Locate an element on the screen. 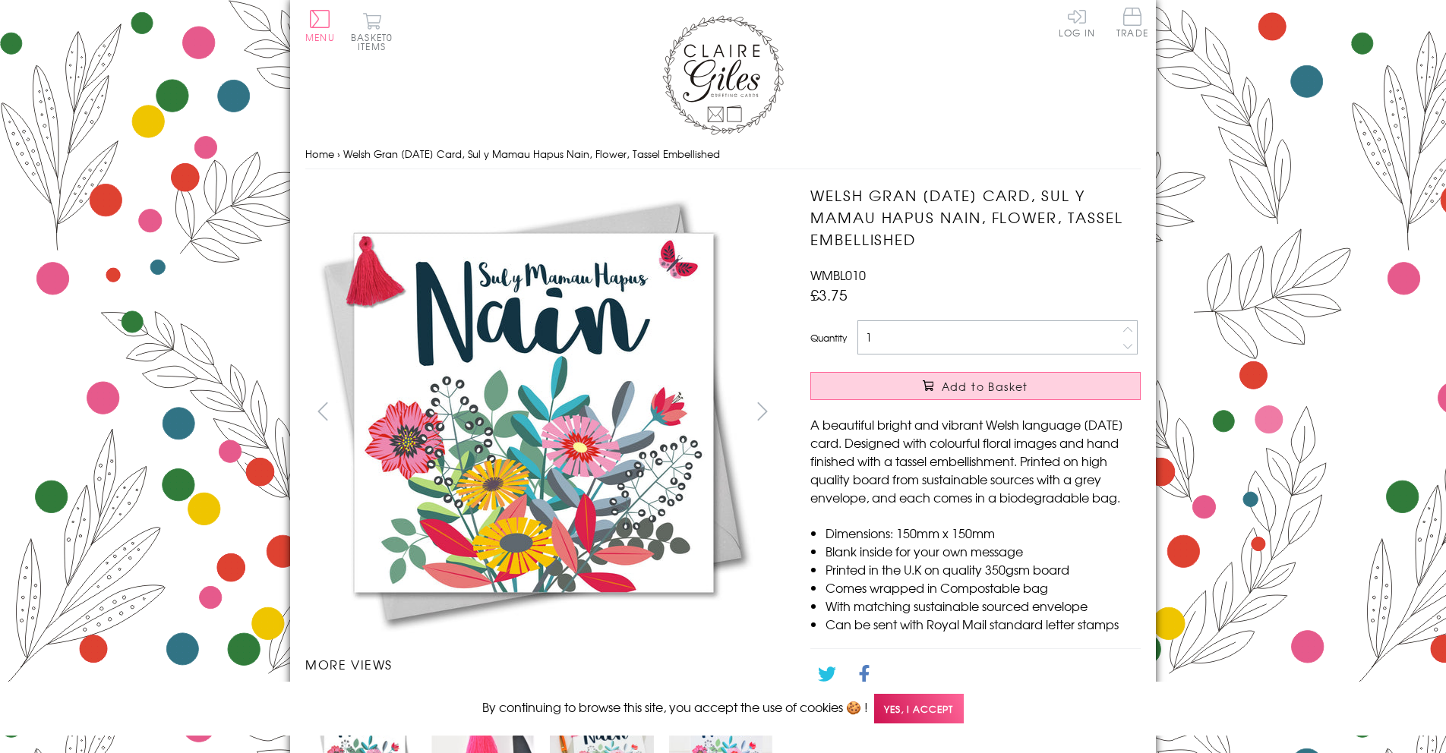 Image resolution: width=1446 pixels, height=753 pixels. span: £3.75 is located at coordinates (829, 295).